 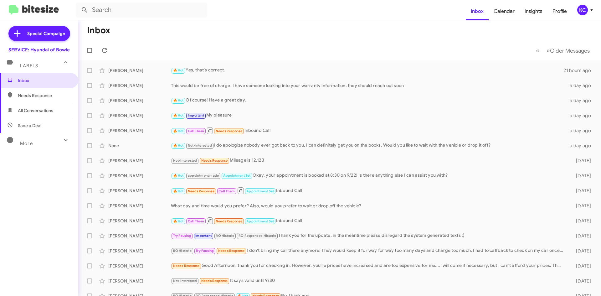 What do you see at coordinates (368, 280) in the screenshot?
I see `div: It says valid until 9/30` at bounding box center [368, 280].